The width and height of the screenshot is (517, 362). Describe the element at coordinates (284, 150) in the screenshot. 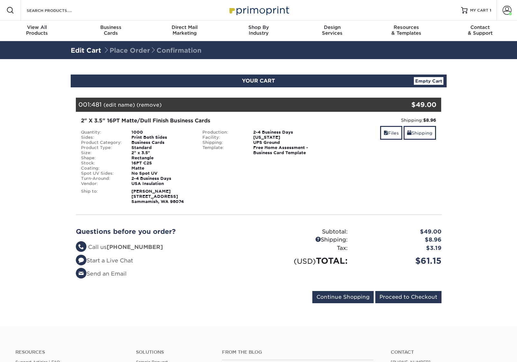

I see `div: Free Home Assessment - Business Card Template` at that location.